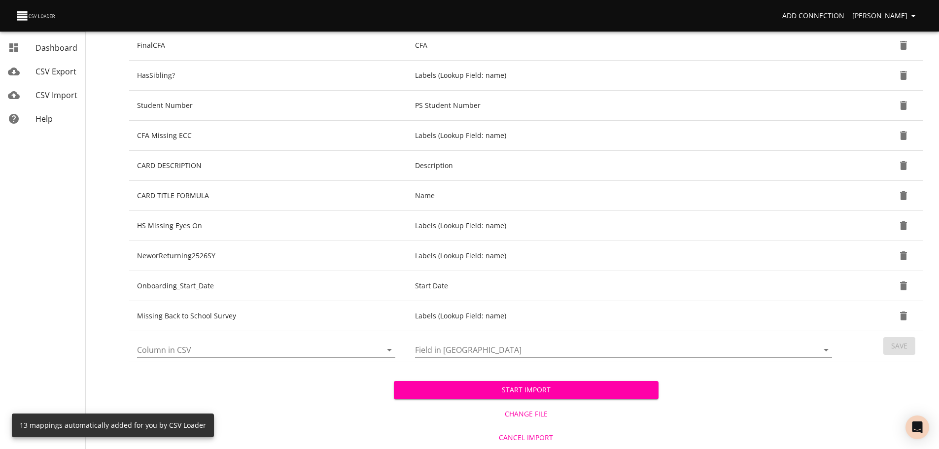 This screenshot has width=939, height=449. What do you see at coordinates (268, 196) in the screenshot?
I see `td: CARD TITLE FORMULA` at bounding box center [268, 196].